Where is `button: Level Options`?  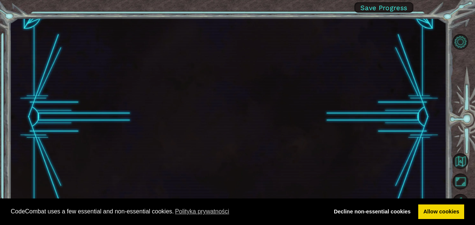 button: Level Options is located at coordinates (460, 42).